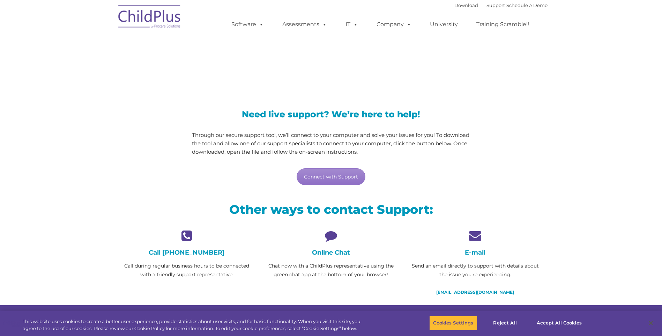 This screenshot has width=662, height=336. Describe the element at coordinates (466, 5) in the screenshot. I see `a: Download` at that location.